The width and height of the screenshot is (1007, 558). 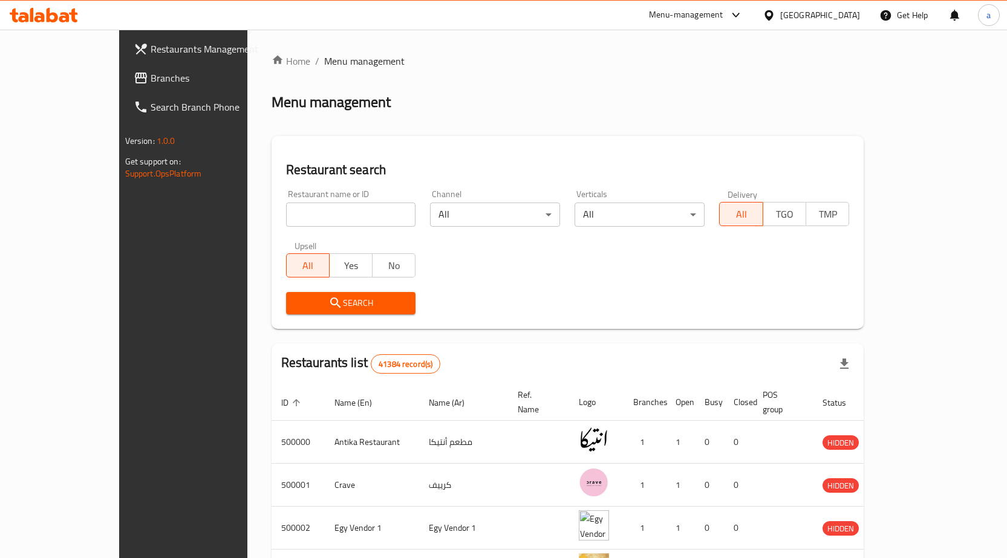 I want to click on span: Search Branch Phone, so click(x=214, y=107).